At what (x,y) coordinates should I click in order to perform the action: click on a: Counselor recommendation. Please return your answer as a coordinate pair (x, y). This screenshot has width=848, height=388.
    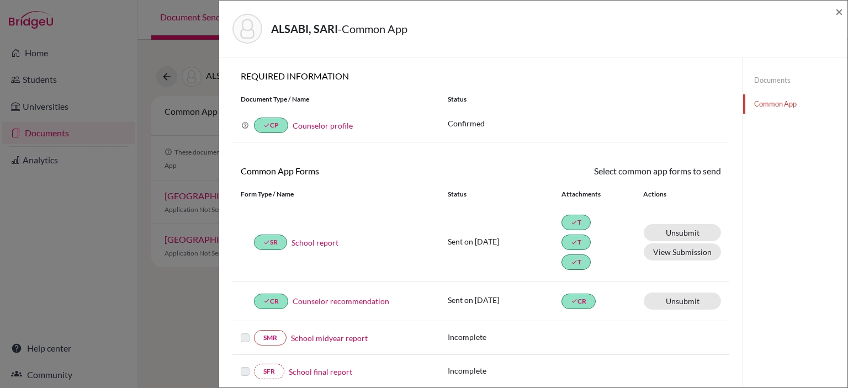
    Looking at the image, I should click on (341, 301).